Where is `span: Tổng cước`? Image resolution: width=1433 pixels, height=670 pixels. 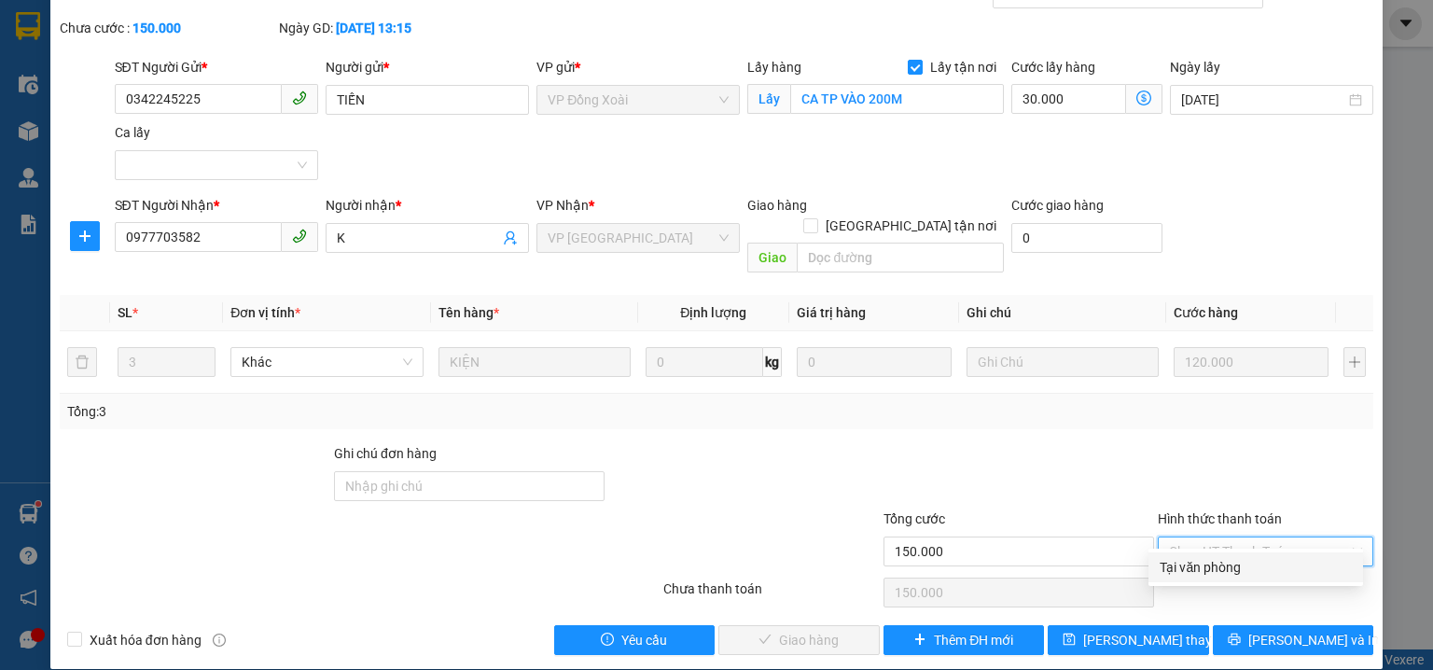
span: Tổng cước is located at coordinates (914, 519).